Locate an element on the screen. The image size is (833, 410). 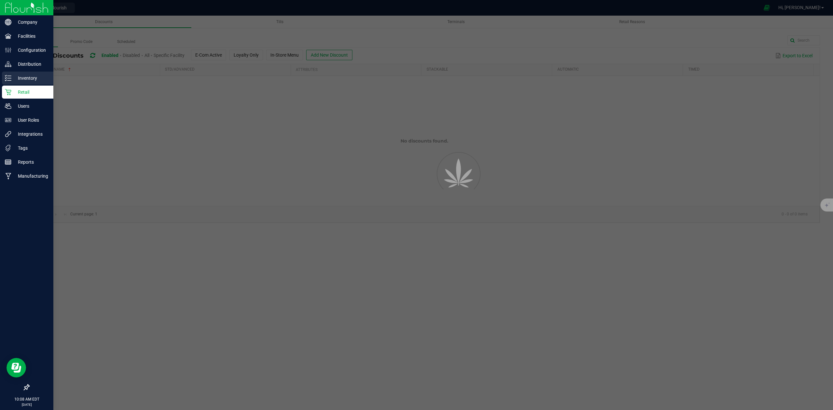
p: Distribution is located at coordinates (31, 64).